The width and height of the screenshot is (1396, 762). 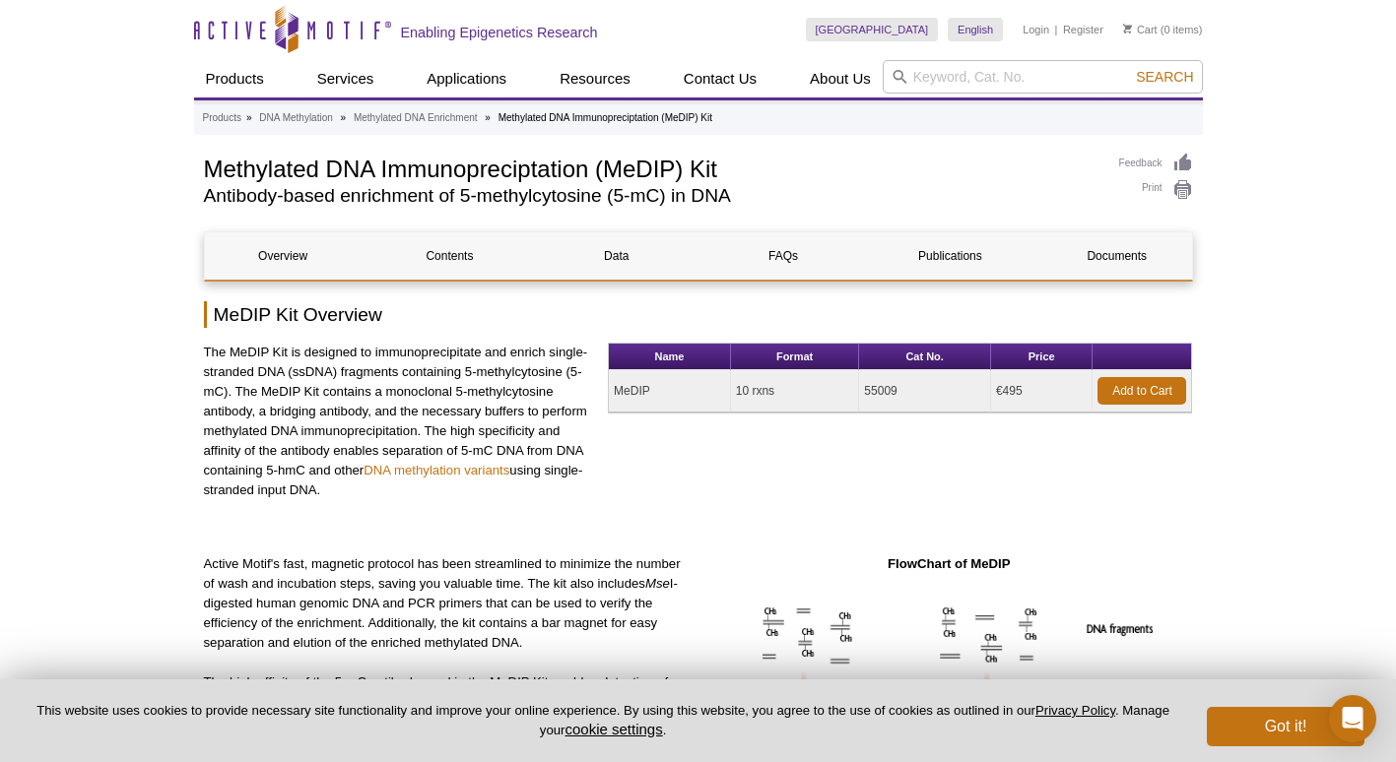 I want to click on strong: FlowChart of MeDIP, so click(x=949, y=563).